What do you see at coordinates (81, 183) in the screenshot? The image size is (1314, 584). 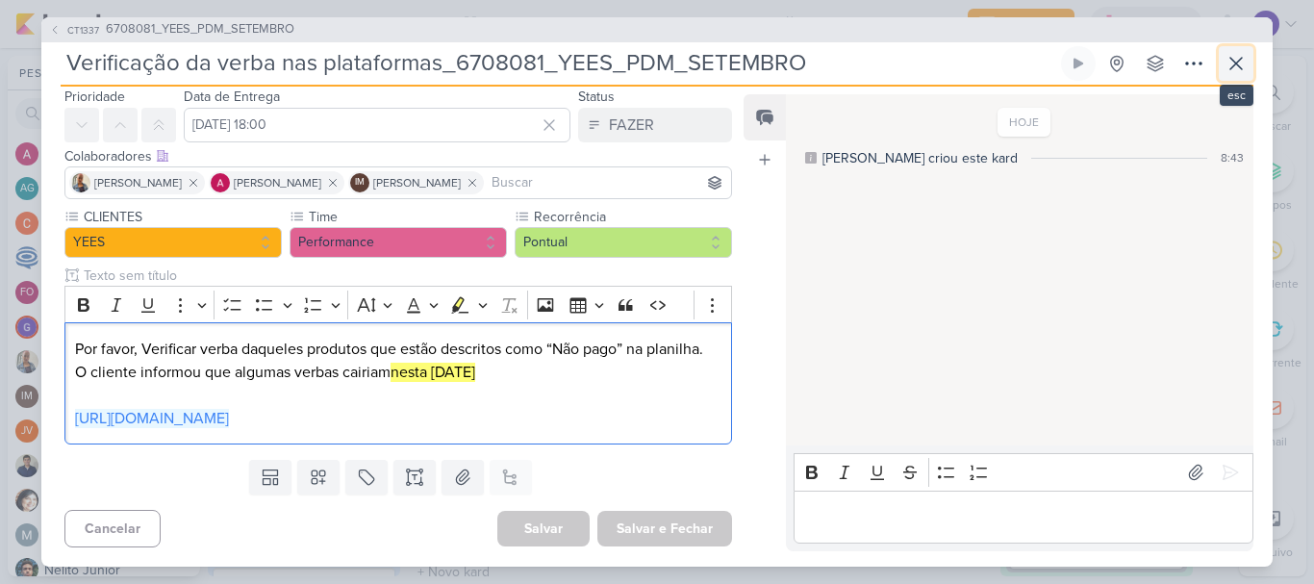 I see `img: Iara Santos` at bounding box center [81, 183].